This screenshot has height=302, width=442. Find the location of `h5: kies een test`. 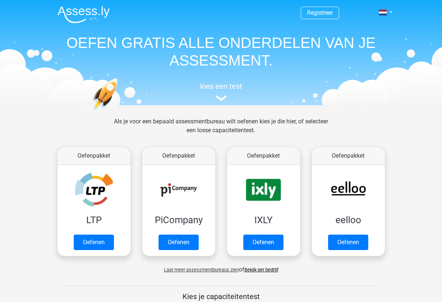

h5: kies een test is located at coordinates (221, 86).